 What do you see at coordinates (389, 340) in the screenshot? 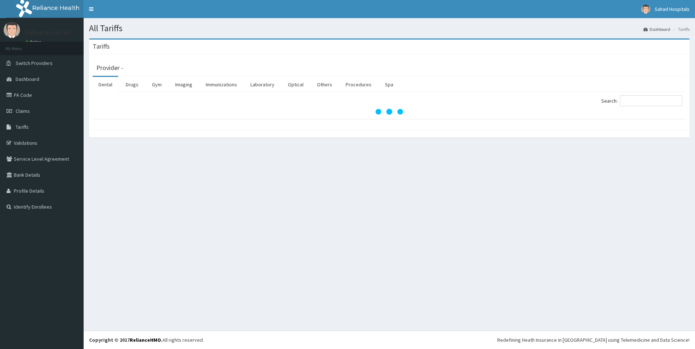
I see `footer: All rights reserved.` at bounding box center [389, 340].